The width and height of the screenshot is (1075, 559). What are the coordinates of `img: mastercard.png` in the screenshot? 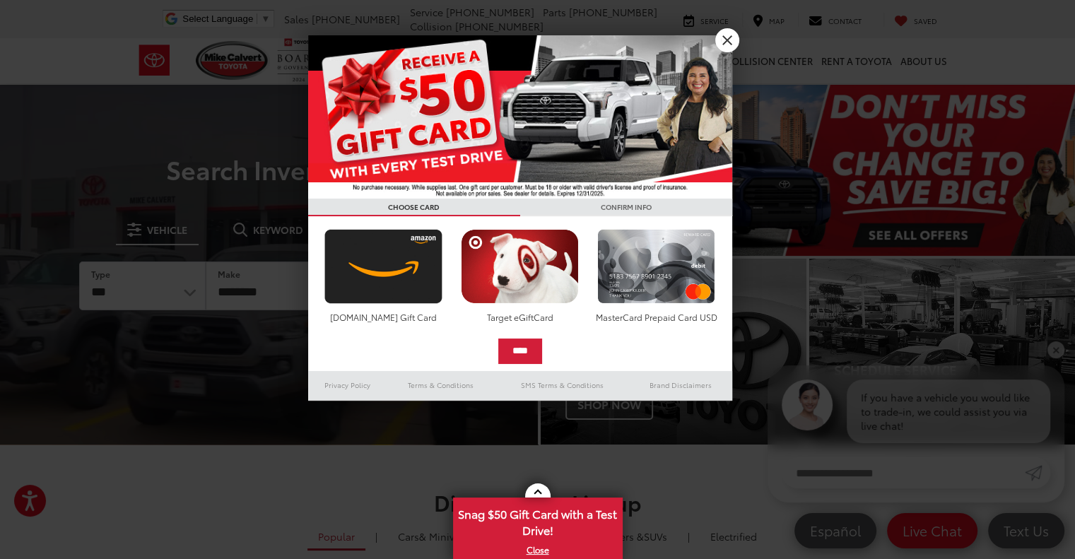 It's located at (656, 267).